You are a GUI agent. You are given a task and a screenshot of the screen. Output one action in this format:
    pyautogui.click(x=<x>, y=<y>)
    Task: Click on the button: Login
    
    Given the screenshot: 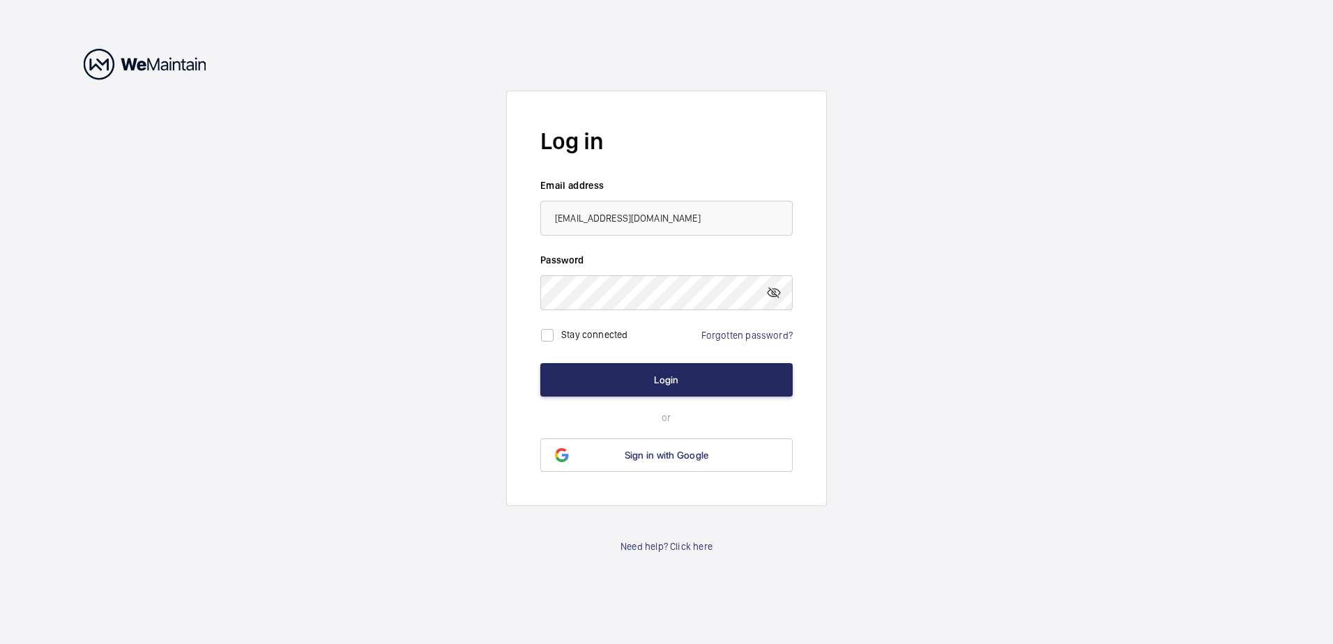 What is the action you would take?
    pyautogui.click(x=666, y=380)
    